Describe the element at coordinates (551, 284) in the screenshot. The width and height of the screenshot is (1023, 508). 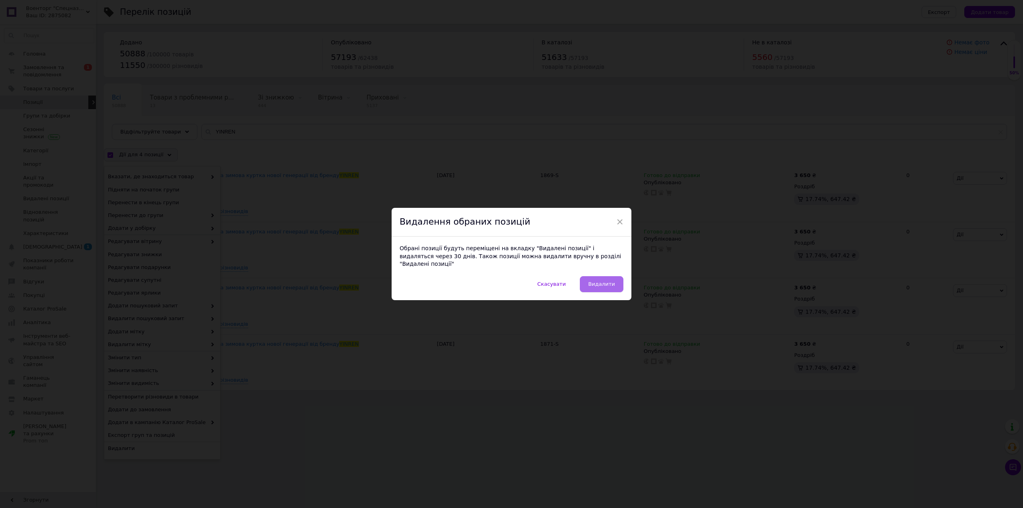
I see `span: Скасувати` at that location.